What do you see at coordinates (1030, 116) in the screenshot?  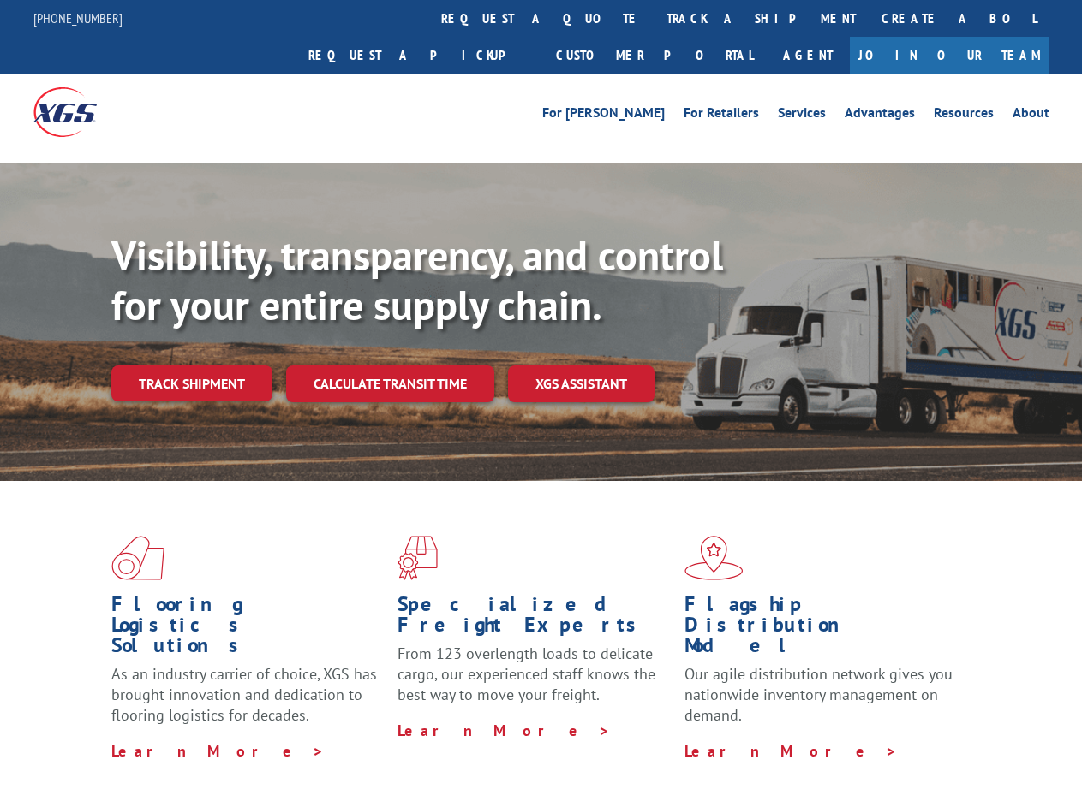 I see `a: About` at bounding box center [1030, 116].